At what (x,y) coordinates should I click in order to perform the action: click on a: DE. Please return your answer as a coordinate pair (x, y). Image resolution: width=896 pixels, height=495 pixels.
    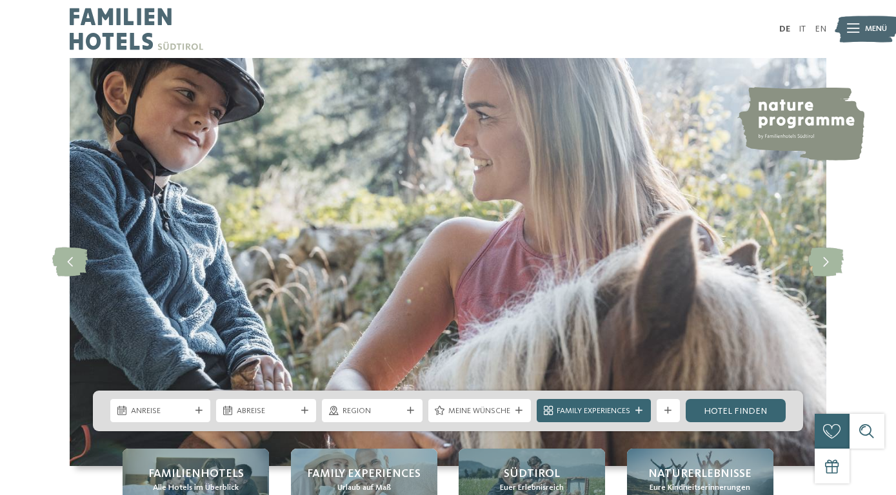
    Looking at the image, I should click on (784, 29).